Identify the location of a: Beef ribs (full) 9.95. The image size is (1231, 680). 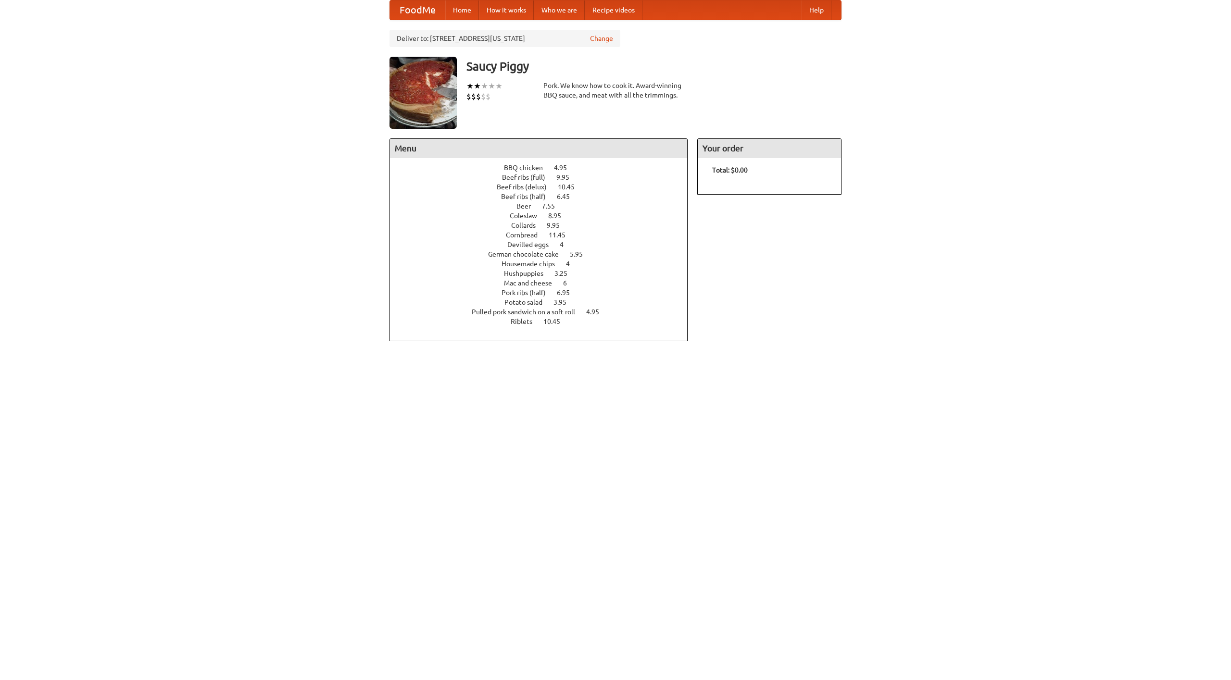
(544, 177).